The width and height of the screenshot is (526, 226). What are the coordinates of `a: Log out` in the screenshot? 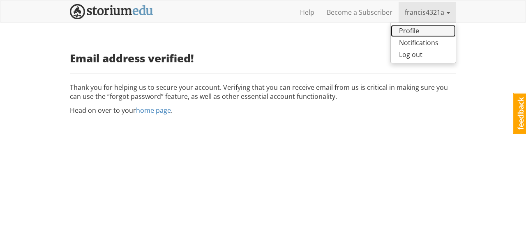 It's located at (423, 55).